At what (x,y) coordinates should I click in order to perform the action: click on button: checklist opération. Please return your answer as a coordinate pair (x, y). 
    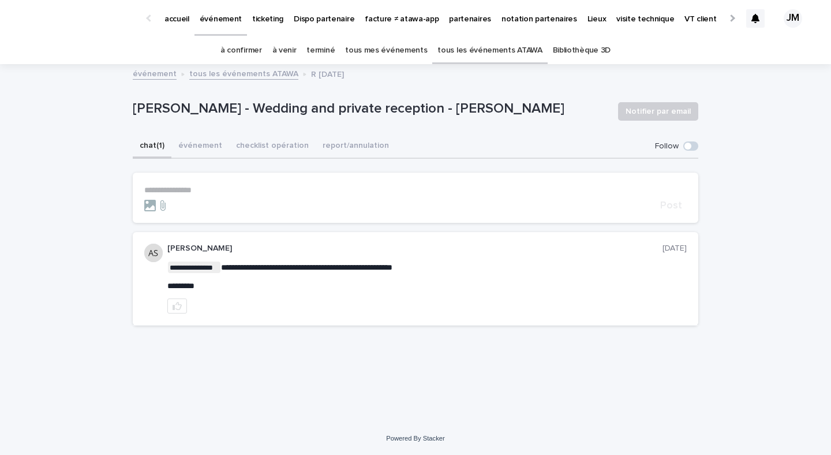
    Looking at the image, I should click on (272, 147).